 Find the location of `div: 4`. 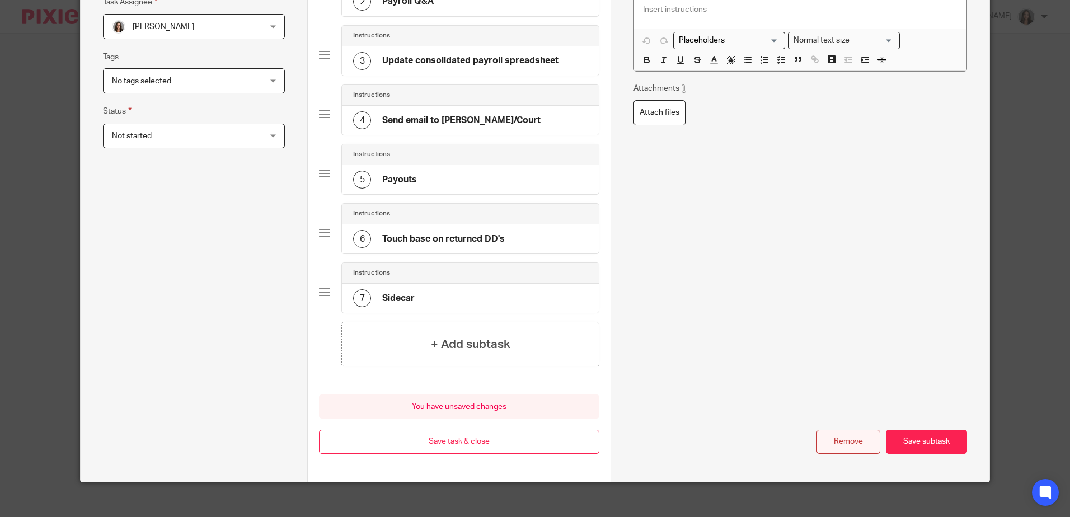

div: 4 is located at coordinates (362, 120).